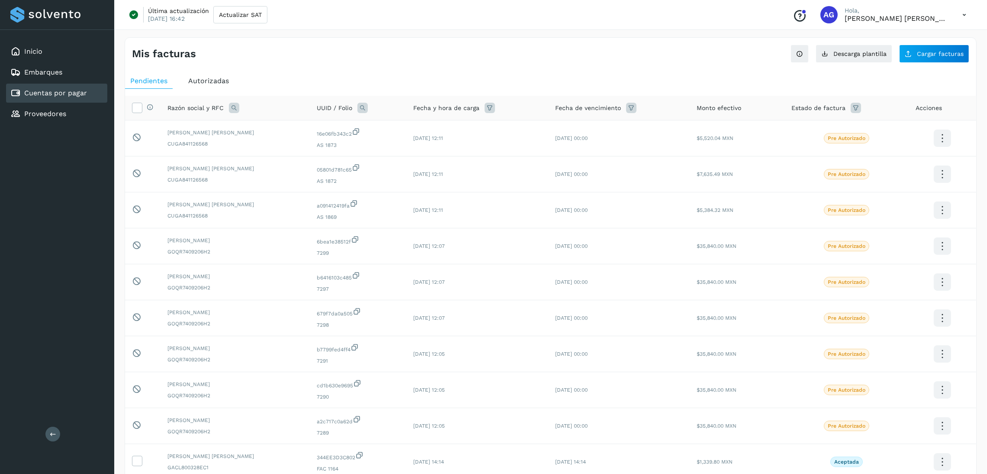  Describe the element at coordinates (358, 168) in the screenshot. I see `span: 05801d781c65` at that location.